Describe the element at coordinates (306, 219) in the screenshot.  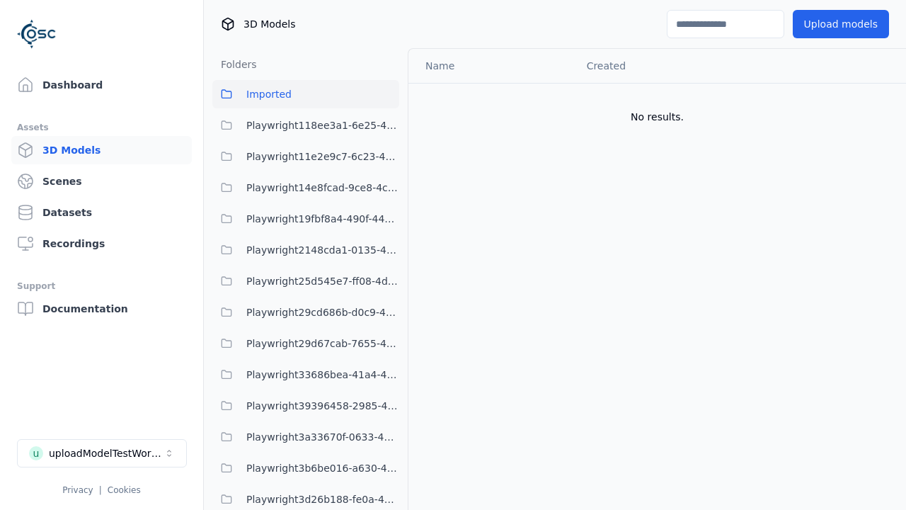
I see `button: Playwright19fbf8a4-490f-4493-a67b-72679a62db0e` at that location.